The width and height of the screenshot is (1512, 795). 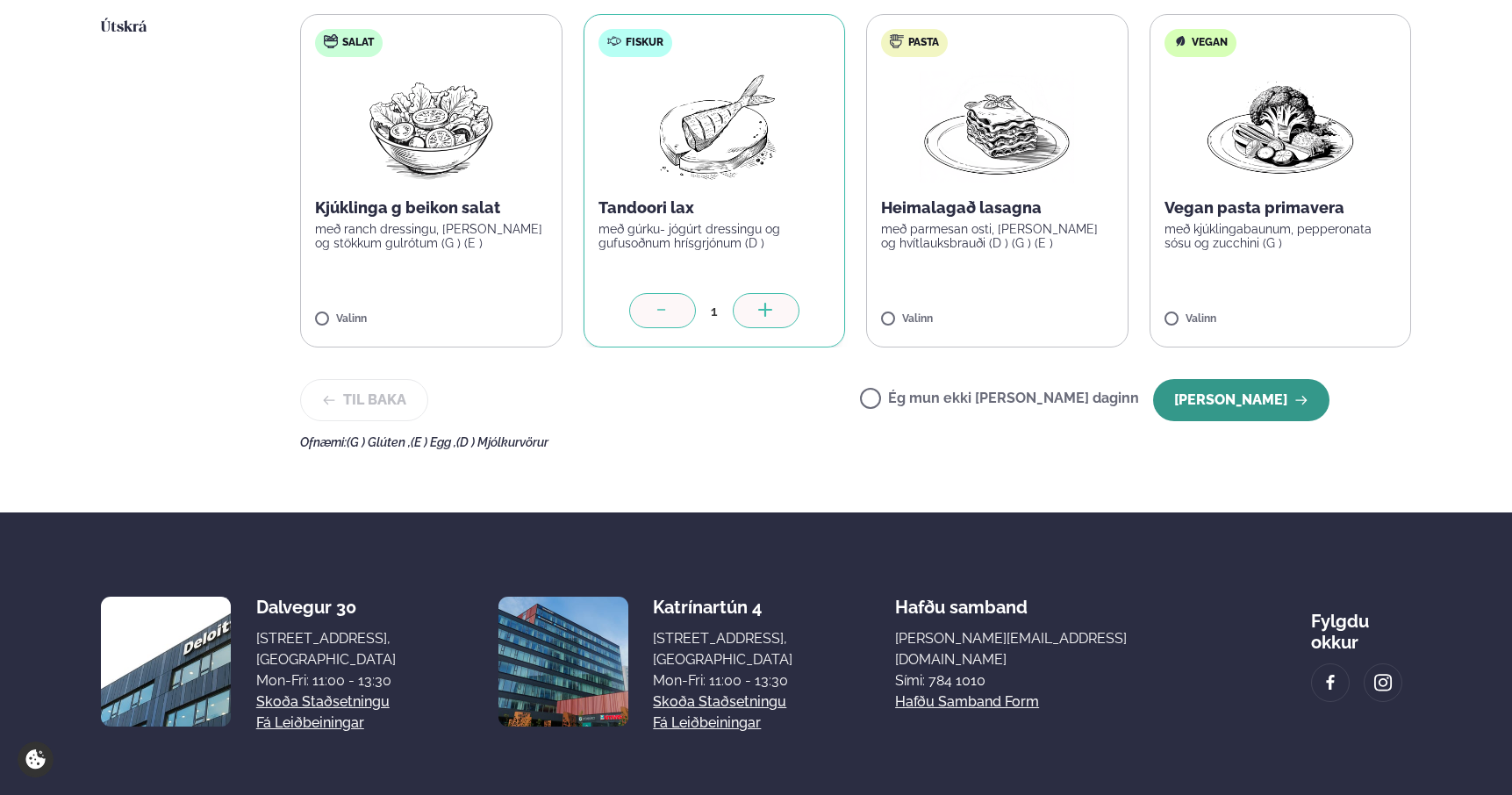 What do you see at coordinates (1281, 208) in the screenshot?
I see `p: Vegan pasta primavera` at bounding box center [1281, 208].